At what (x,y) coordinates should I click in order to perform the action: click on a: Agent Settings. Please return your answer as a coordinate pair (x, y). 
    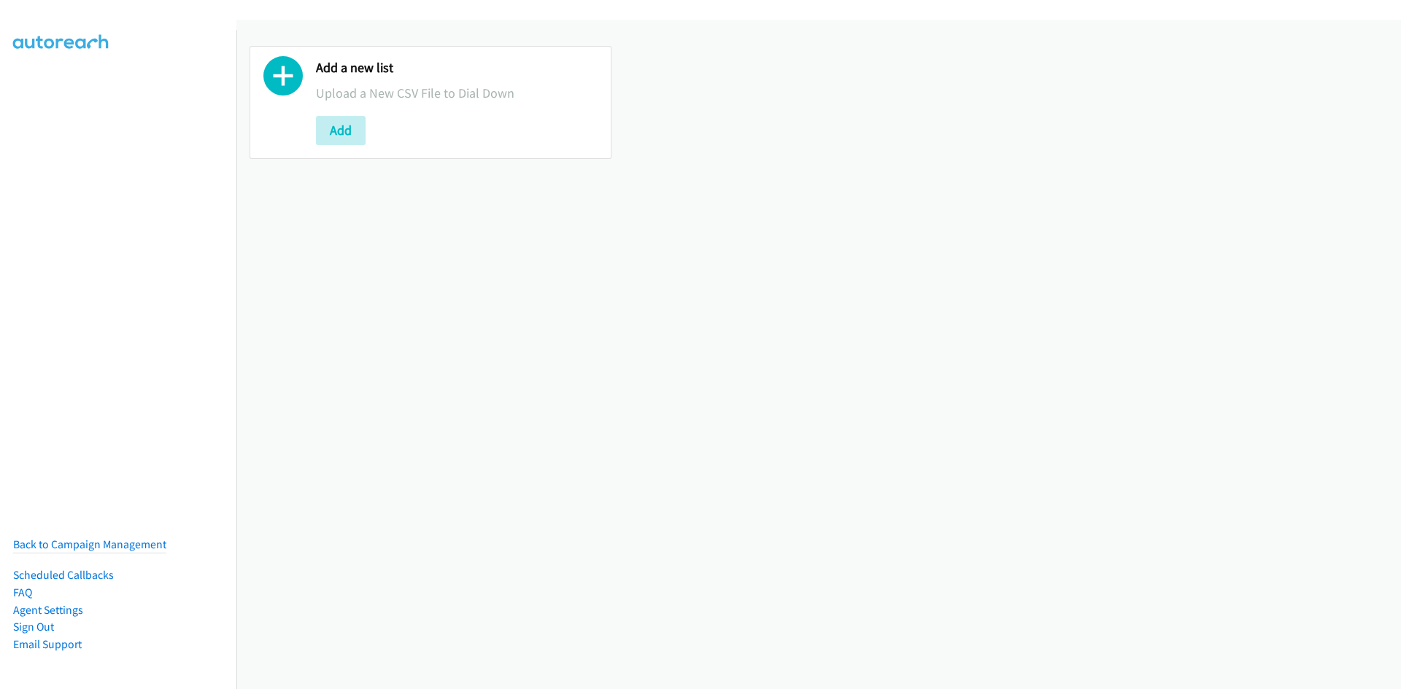
    Looking at the image, I should click on (48, 610).